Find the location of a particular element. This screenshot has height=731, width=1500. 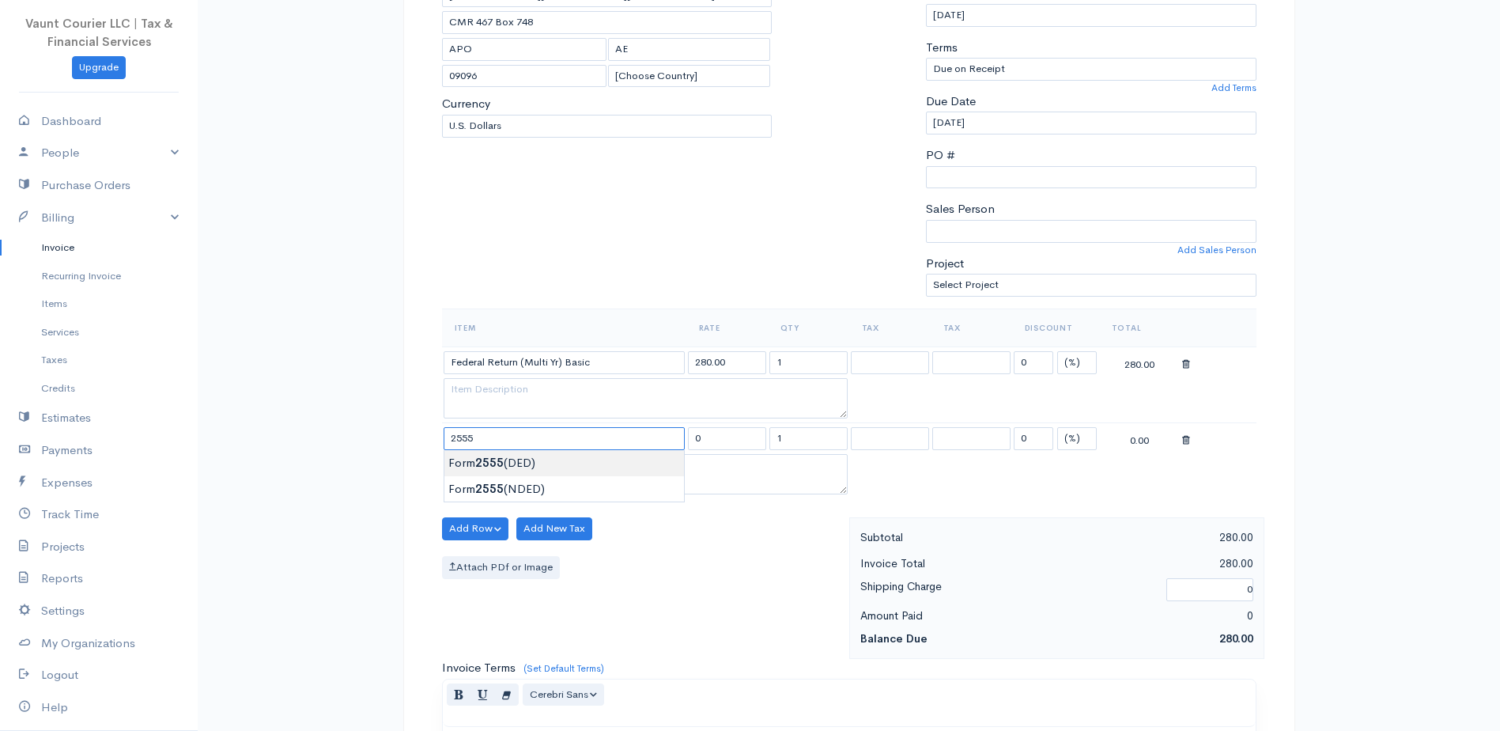

label: Currency is located at coordinates (466, 104).